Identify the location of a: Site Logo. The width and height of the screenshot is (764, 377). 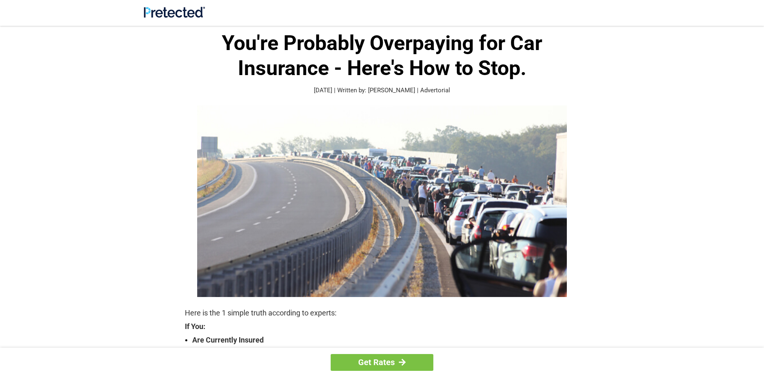
(174, 15).